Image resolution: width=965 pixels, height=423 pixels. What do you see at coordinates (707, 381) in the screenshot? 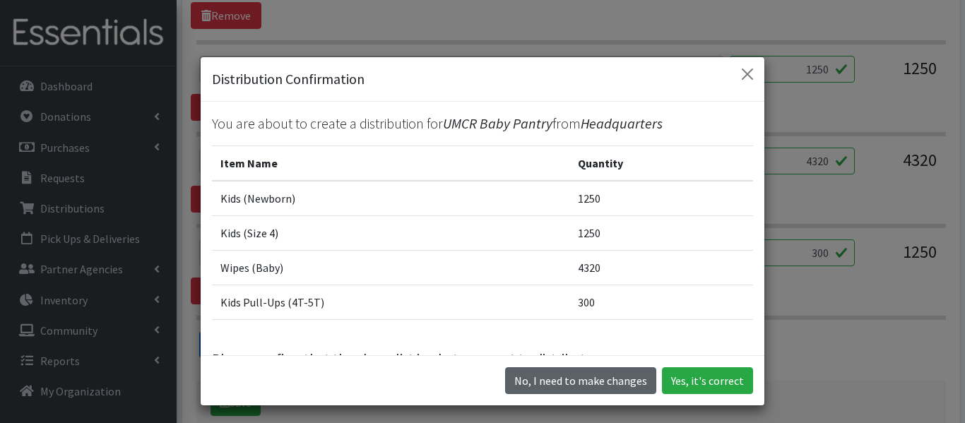
I see `button: Yes, it's correct` at bounding box center [707, 381].